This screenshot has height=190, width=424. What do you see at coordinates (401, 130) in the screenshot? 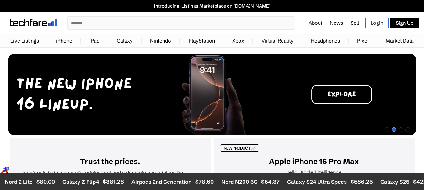
I see `span: Go to slide 3` at bounding box center [401, 130].